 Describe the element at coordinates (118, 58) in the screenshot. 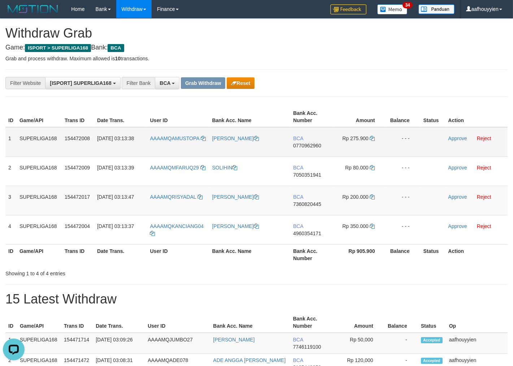

I see `strong: 10` at that location.